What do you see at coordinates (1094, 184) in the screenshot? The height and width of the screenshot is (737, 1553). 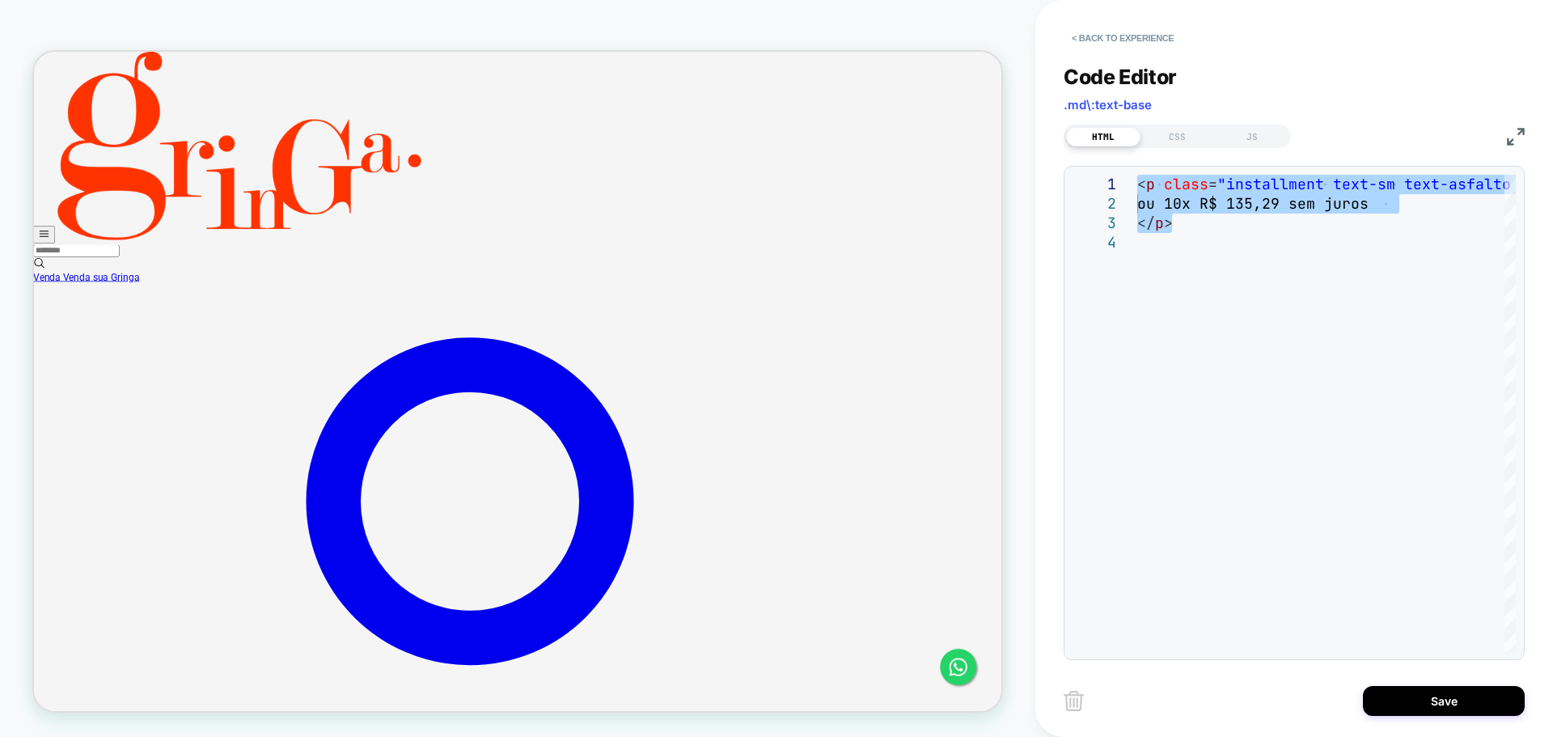 I see `div: 1` at bounding box center [1094, 184].